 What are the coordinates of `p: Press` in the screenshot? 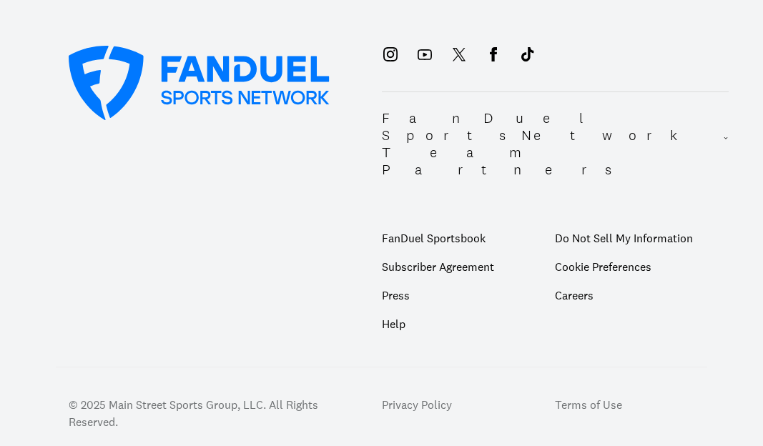 It's located at (468, 295).